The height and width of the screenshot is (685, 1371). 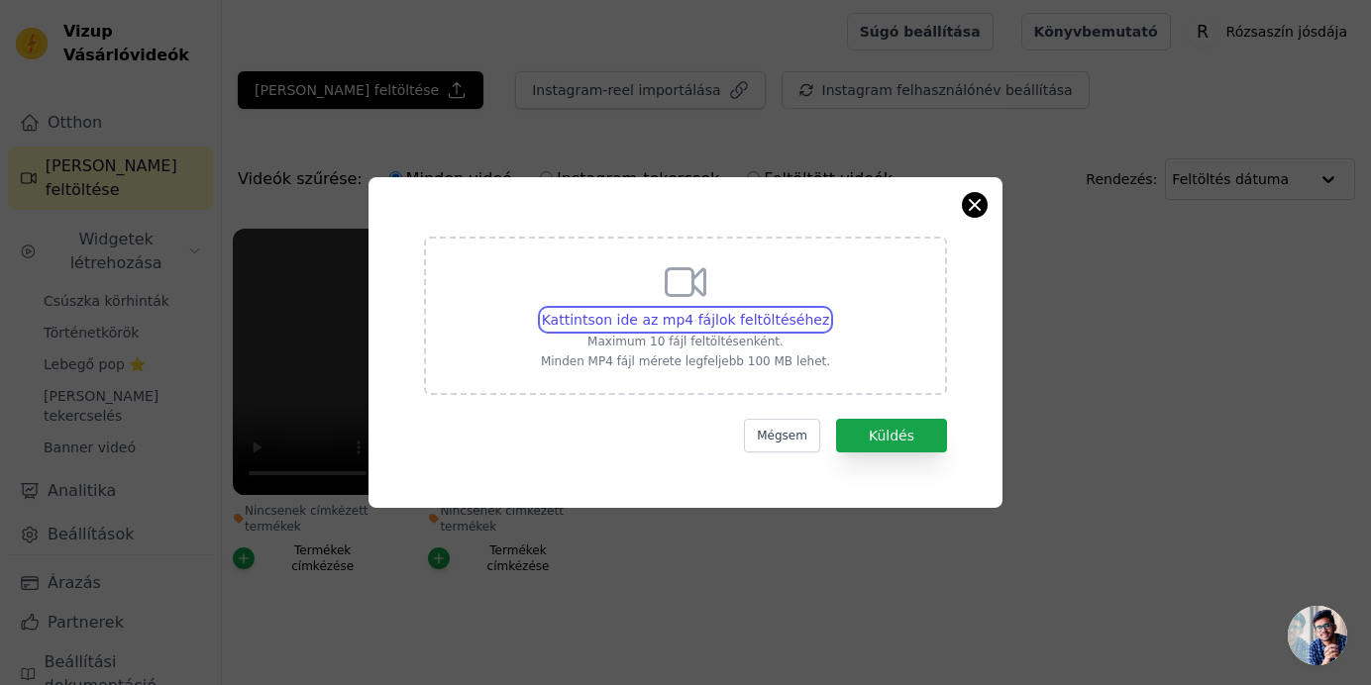 What do you see at coordinates (1317, 636) in the screenshot?
I see `div: Chat megnyitása` at bounding box center [1317, 636].